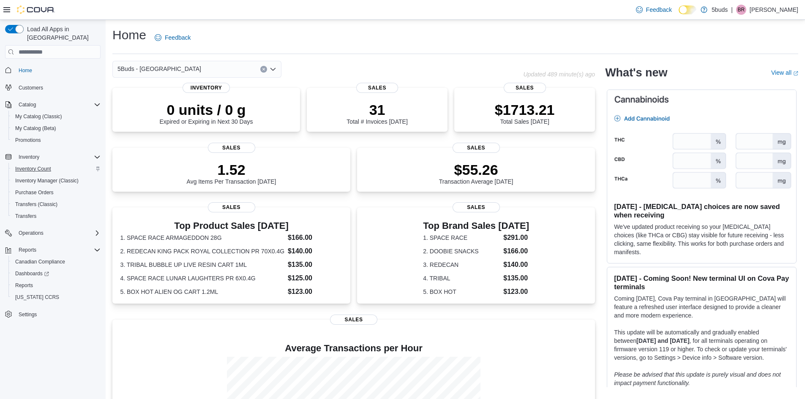 This screenshot has height=399, width=805. What do you see at coordinates (56, 204) in the screenshot?
I see `button: Transfers (Classic)` at bounding box center [56, 204].